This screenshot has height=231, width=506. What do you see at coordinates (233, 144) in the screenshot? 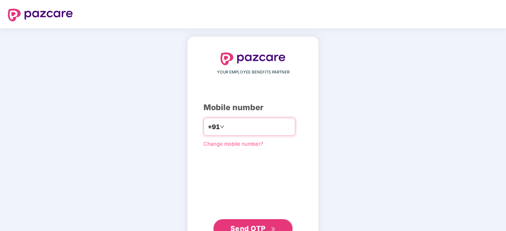
I see `a: Change mobile number?` at bounding box center [233, 144].